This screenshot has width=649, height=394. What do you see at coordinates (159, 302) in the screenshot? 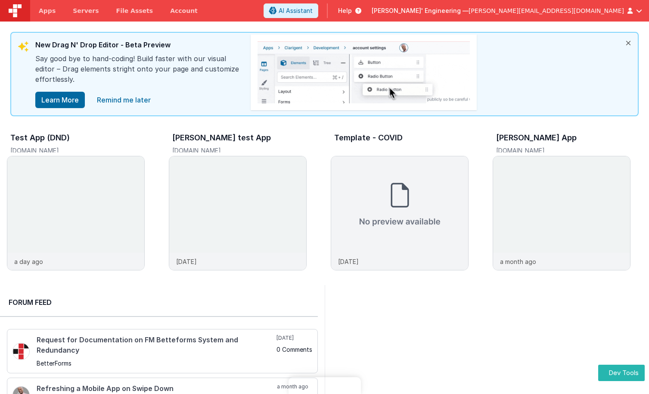
I see `h2: Forum Feed` at bounding box center [159, 302].